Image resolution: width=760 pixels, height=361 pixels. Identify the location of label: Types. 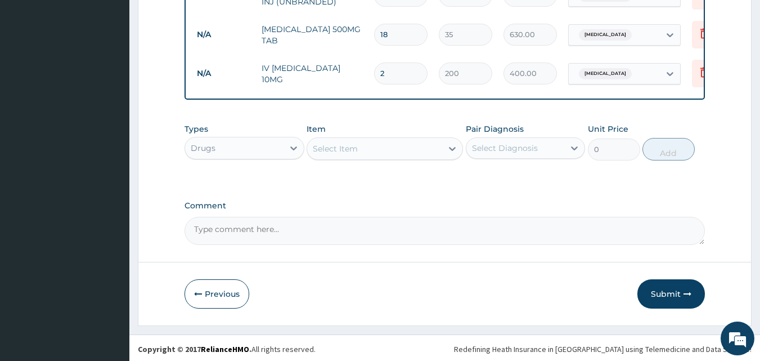
(196, 129).